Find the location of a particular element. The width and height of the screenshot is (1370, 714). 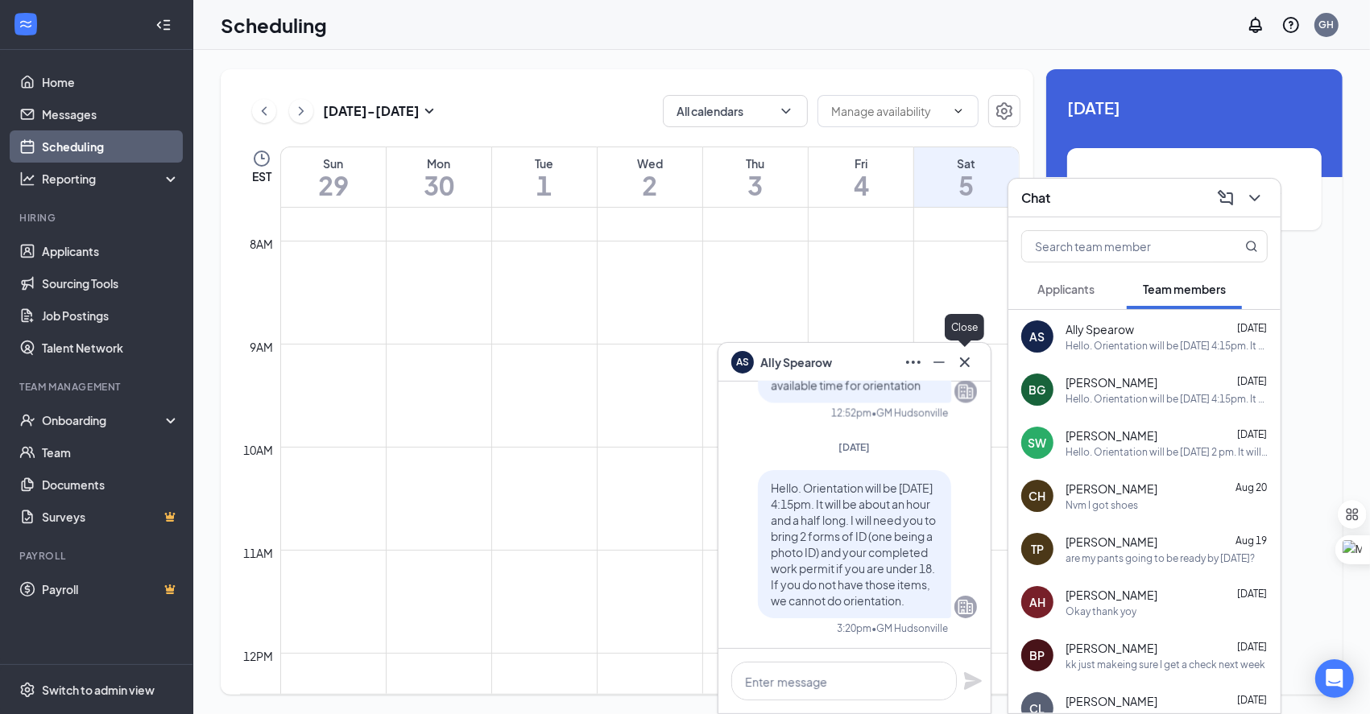

svg: Ellipses is located at coordinates (913, 362).